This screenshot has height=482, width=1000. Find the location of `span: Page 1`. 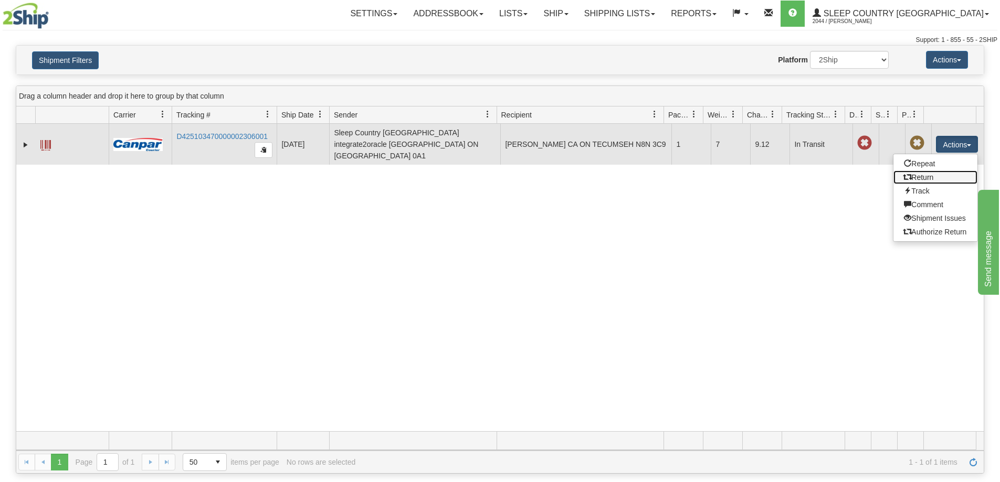

span: Page 1 is located at coordinates (59, 462).